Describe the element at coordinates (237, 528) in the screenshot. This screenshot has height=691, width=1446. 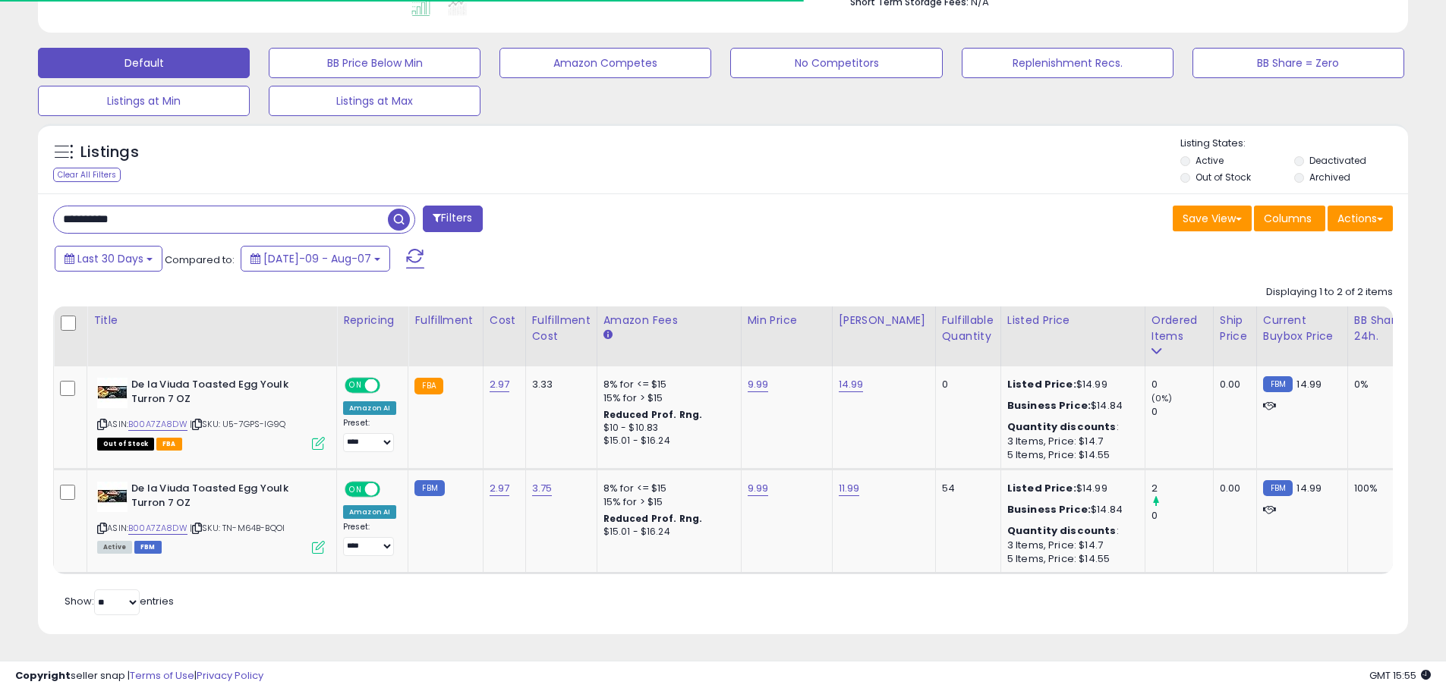
I see `span: | SKU: TN-M64B-BQOI` at that location.